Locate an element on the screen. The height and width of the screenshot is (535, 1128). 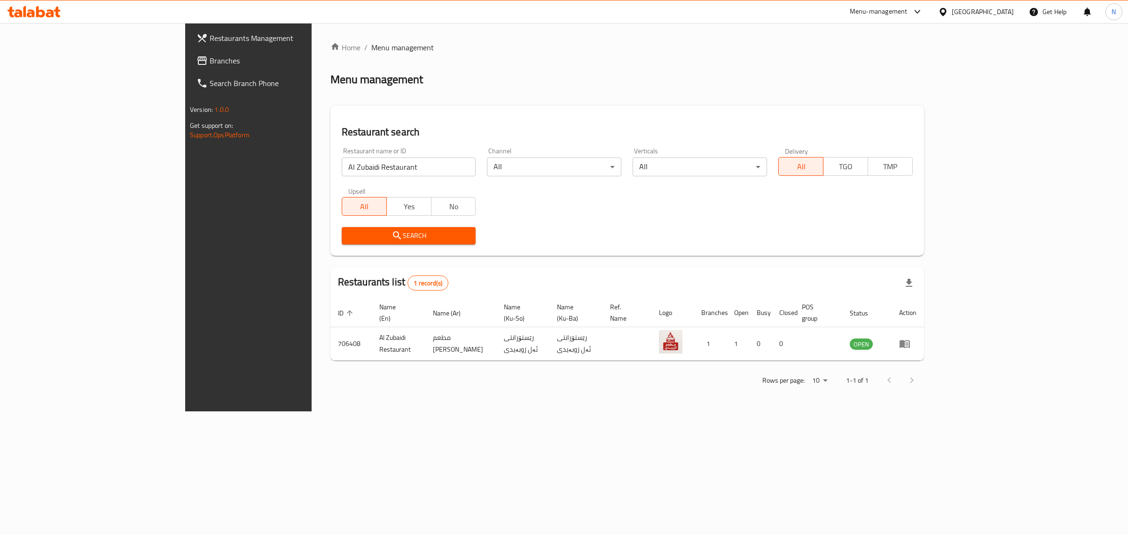
span: Yes is located at coordinates (409, 206).